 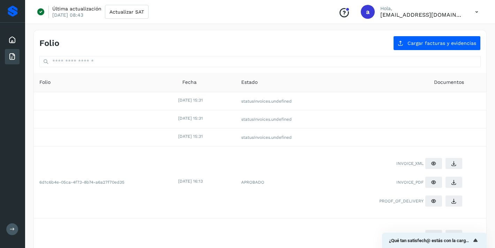 What do you see at coordinates (422, 8) in the screenshot?
I see `p: Hola,` at bounding box center [422, 8].